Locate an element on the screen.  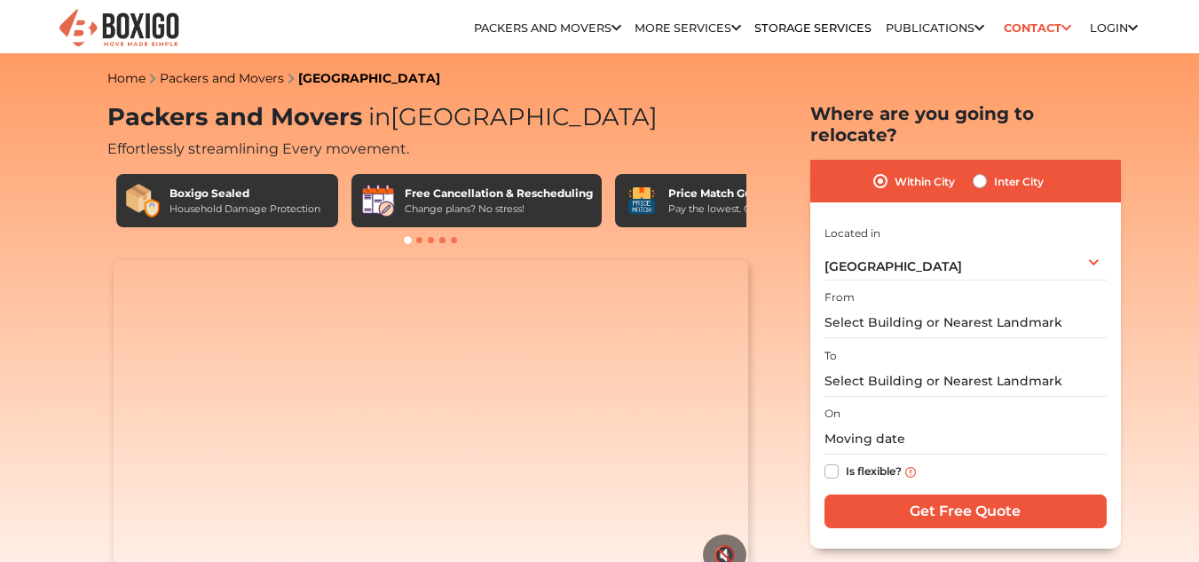
div: Change plans? No stress! is located at coordinates (499, 208).